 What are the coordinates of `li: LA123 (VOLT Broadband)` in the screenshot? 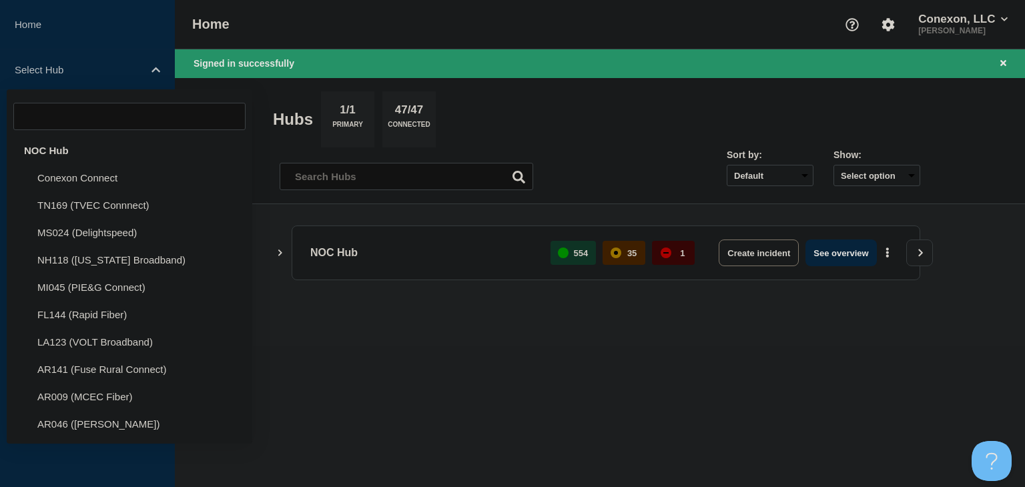 It's located at (129, 342).